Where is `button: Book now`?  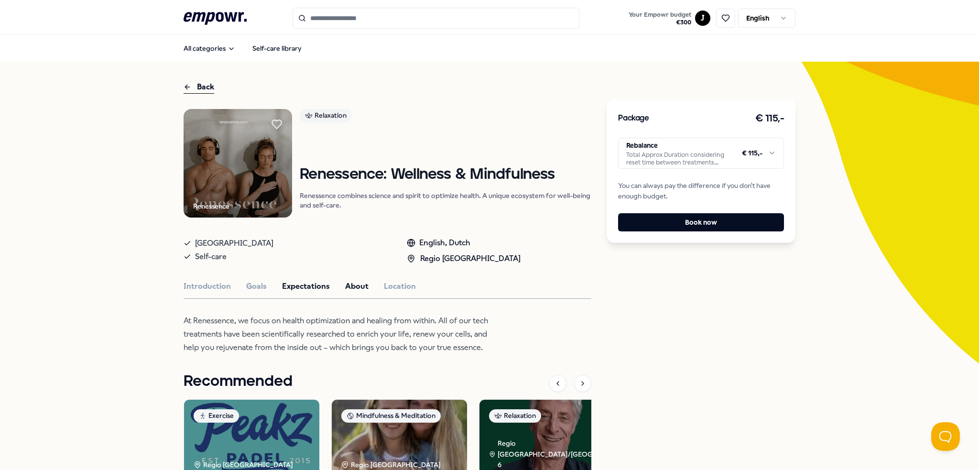
button: Book now is located at coordinates (701, 222).